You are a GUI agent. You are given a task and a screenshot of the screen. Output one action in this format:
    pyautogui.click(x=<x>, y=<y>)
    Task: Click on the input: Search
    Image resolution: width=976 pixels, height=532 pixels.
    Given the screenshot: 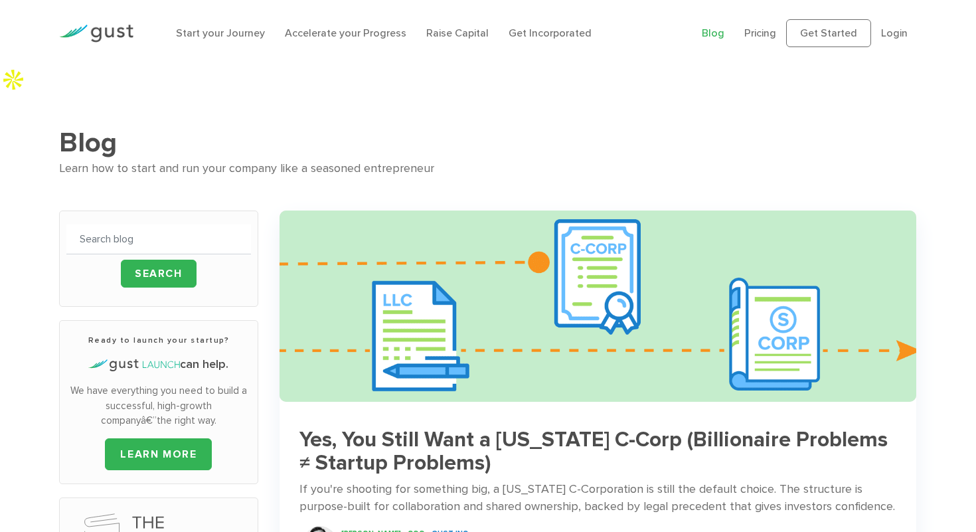 What is the action you would take?
    pyautogui.click(x=159, y=274)
    